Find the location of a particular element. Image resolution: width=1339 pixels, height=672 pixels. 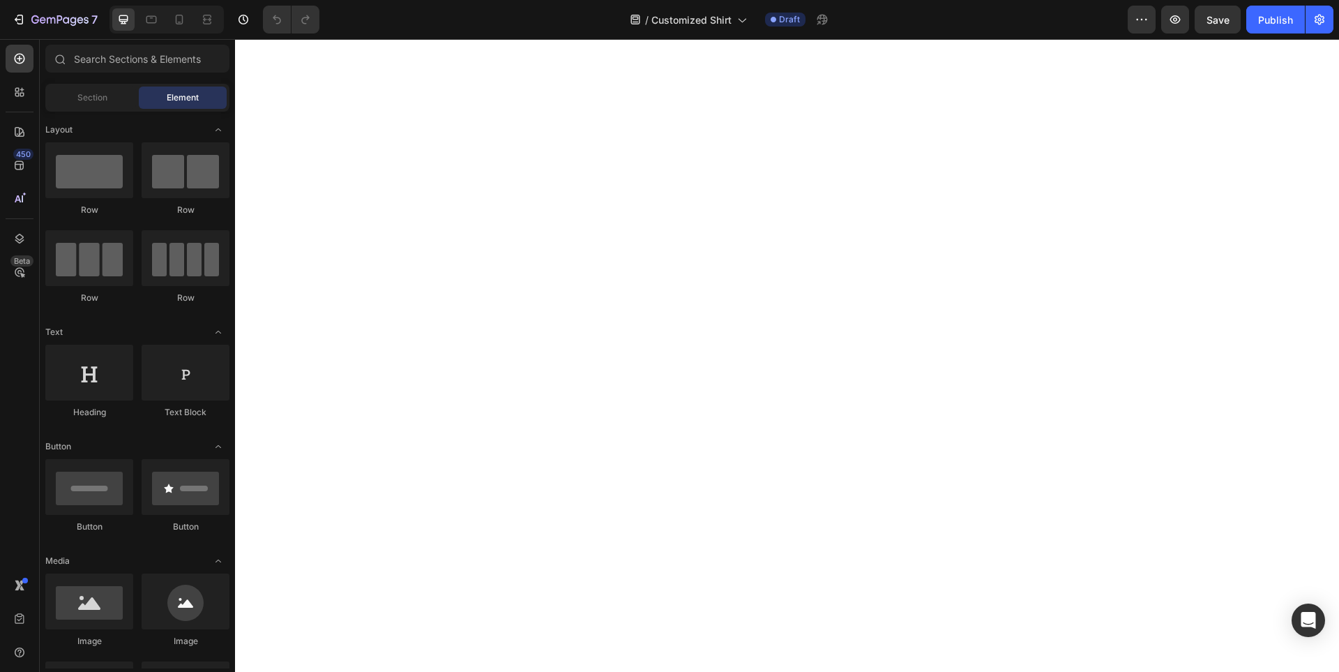

div: 450 is located at coordinates (23, 154).